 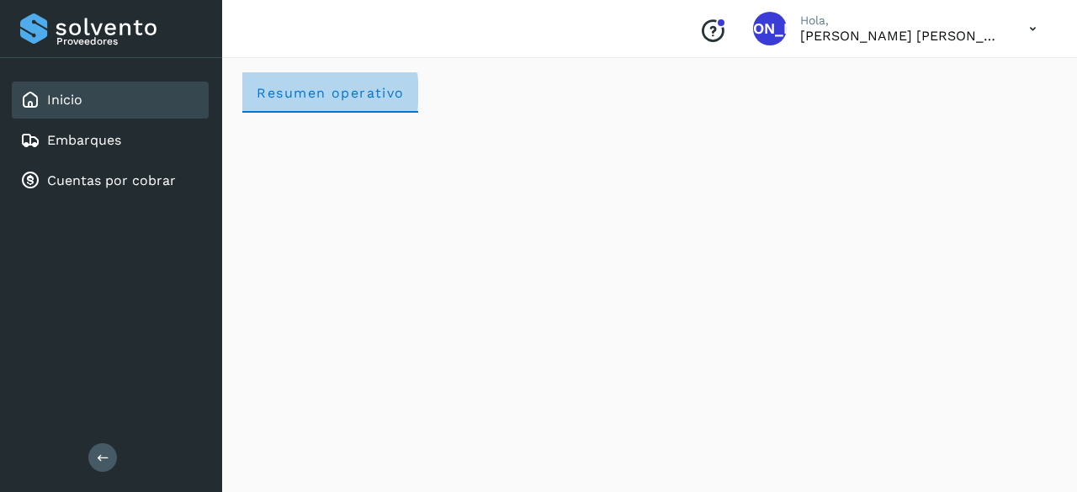 What do you see at coordinates (84, 140) in the screenshot?
I see `a: Embarques` at bounding box center [84, 140].